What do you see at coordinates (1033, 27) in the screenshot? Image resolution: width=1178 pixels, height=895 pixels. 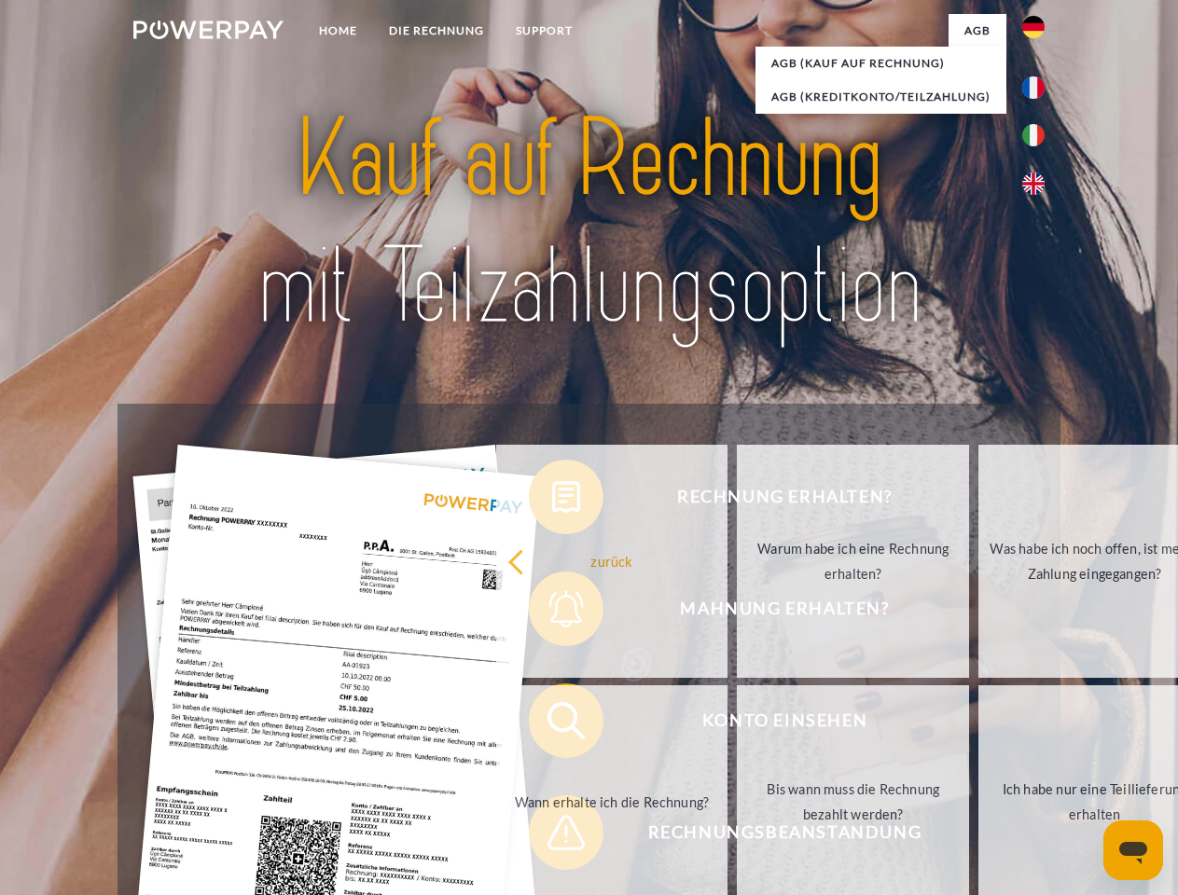 I see `img: de` at bounding box center [1033, 27].